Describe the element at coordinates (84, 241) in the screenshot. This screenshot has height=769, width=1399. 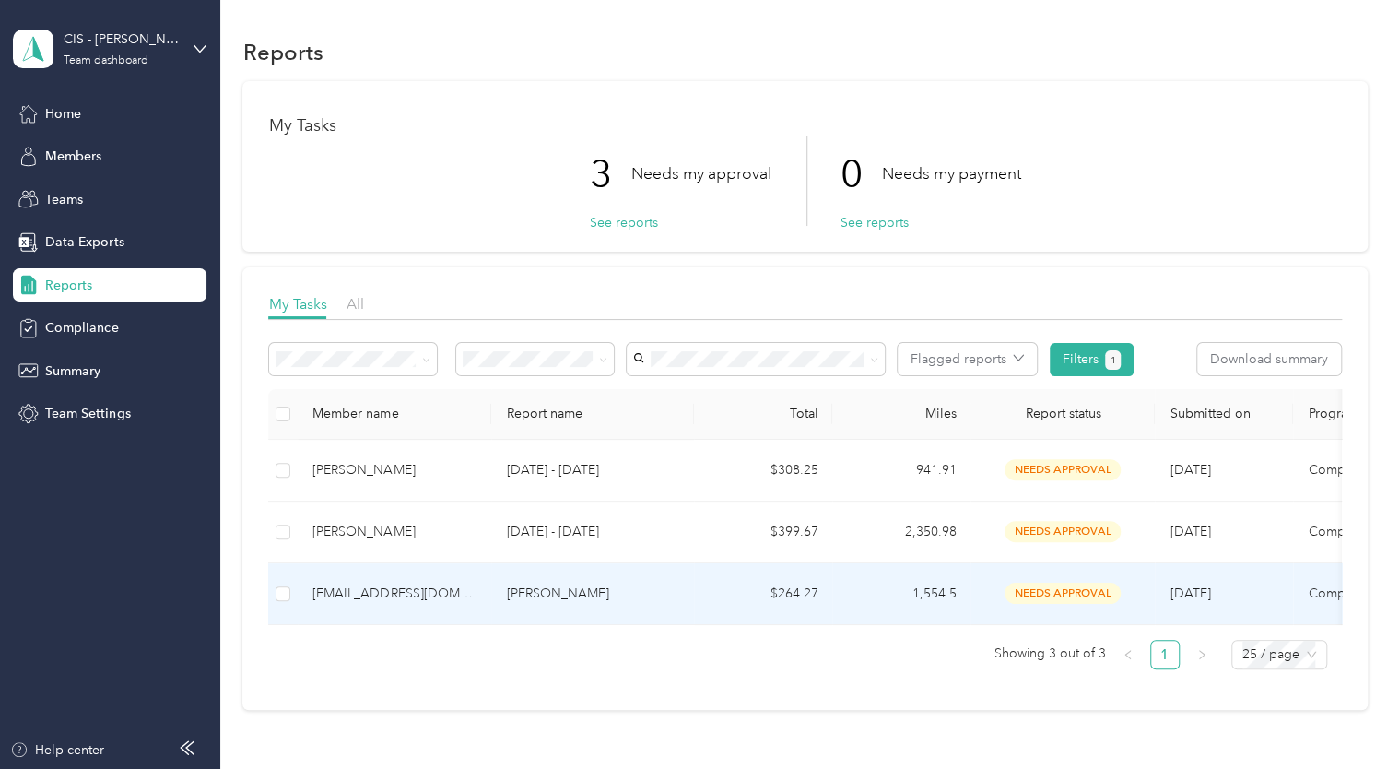
I see `span: Data Exports` at that location.